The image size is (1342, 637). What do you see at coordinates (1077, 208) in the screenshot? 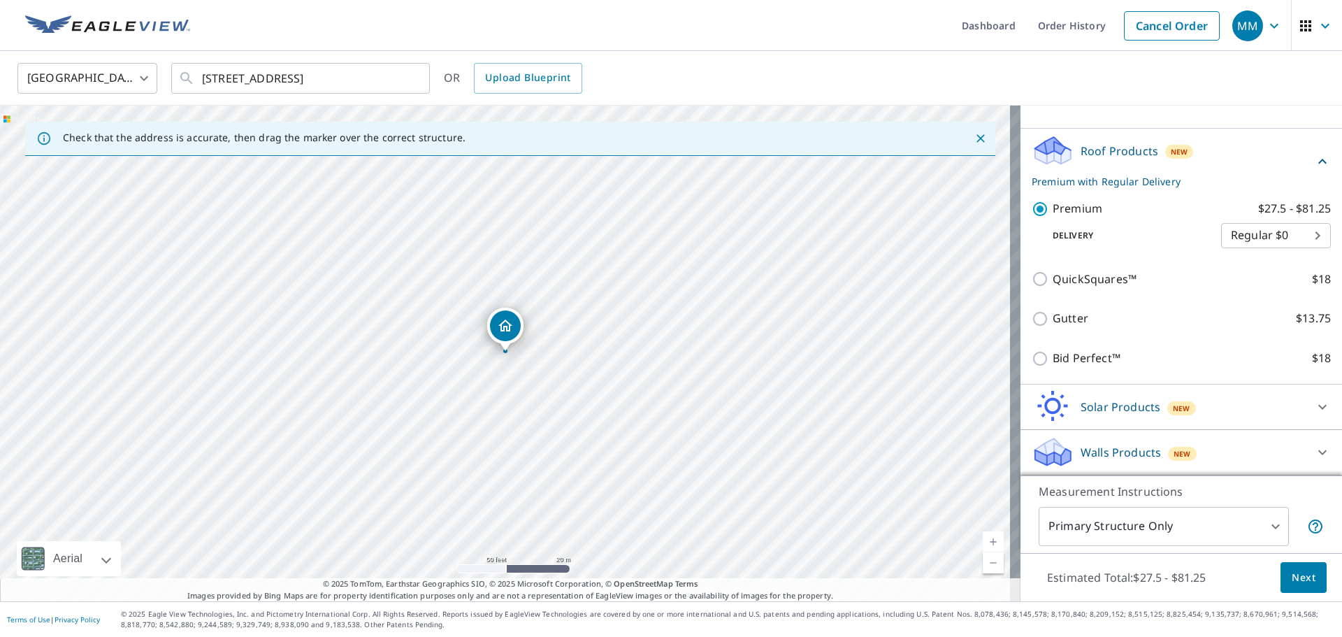
I see `p: Premium` at bounding box center [1077, 208].